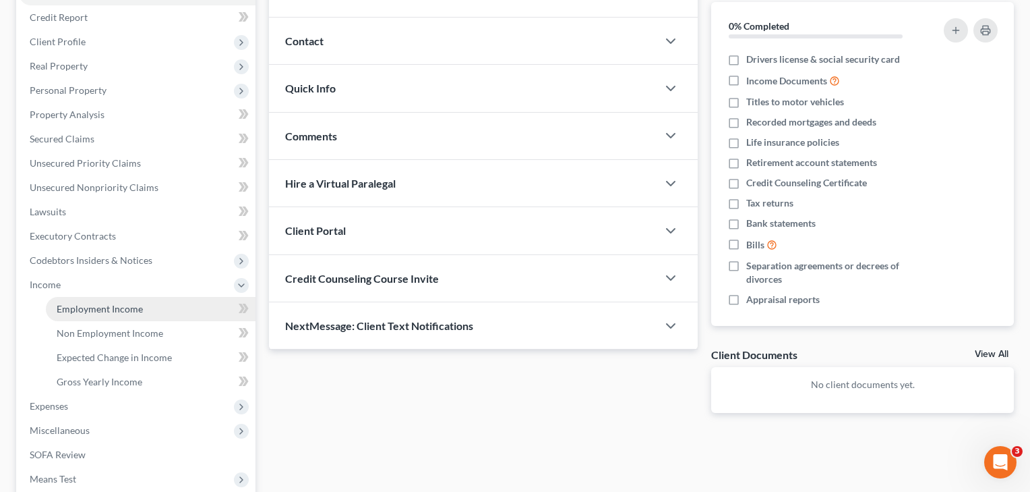 The image size is (1030, 492). I want to click on a: Property Analysis, so click(137, 115).